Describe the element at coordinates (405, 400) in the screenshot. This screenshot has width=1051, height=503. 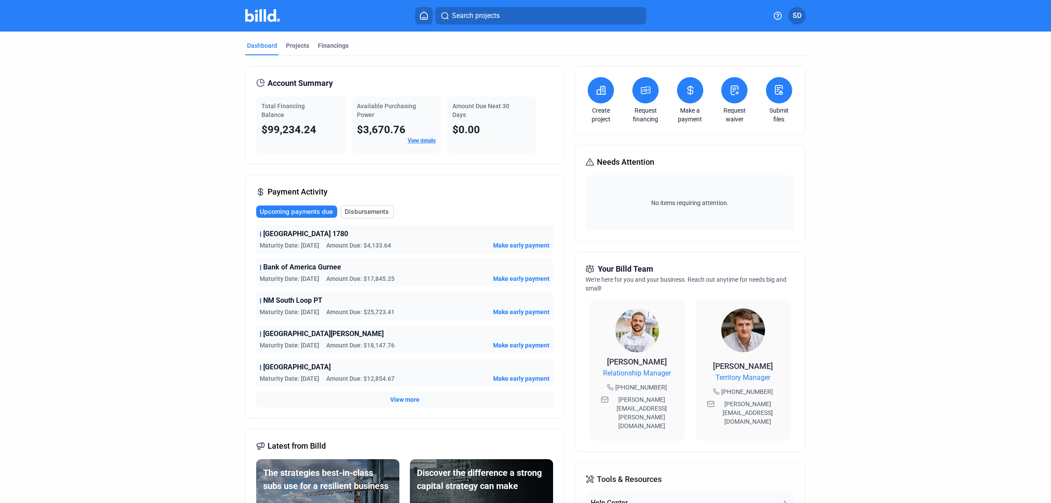
I see `span: View more` at that location.